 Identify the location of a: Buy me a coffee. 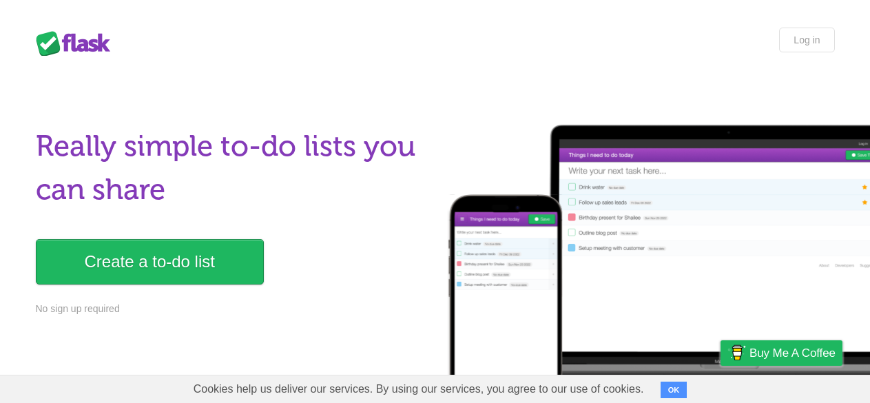
(781, 353).